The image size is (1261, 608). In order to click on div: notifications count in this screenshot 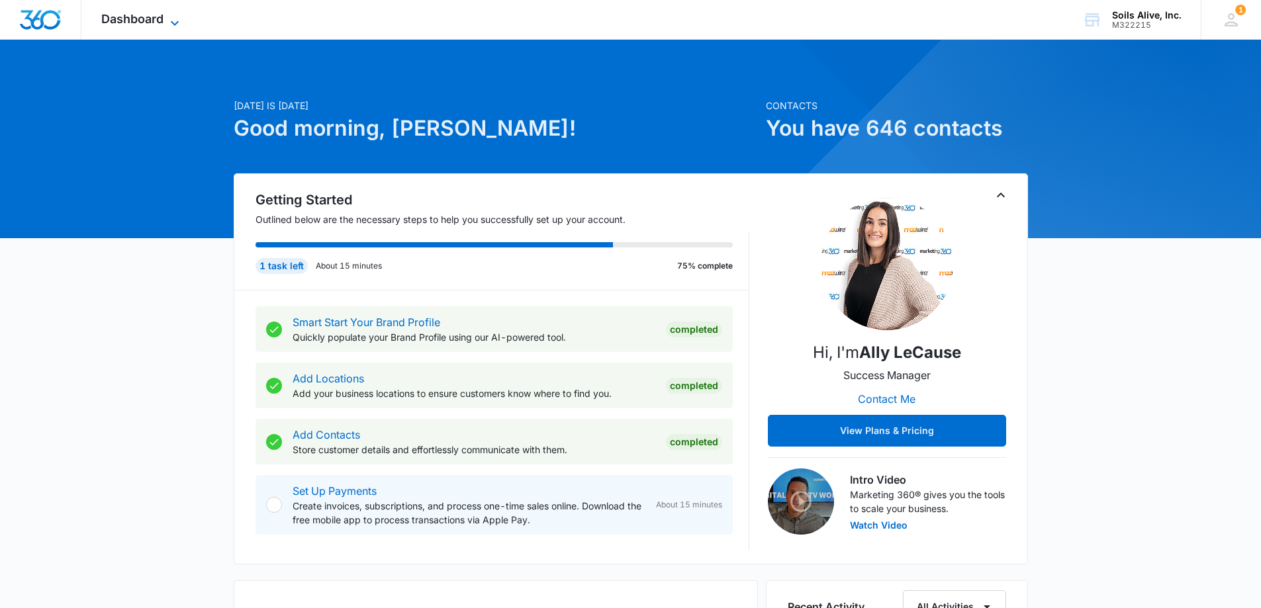, I will do `click(1241, 10)`.